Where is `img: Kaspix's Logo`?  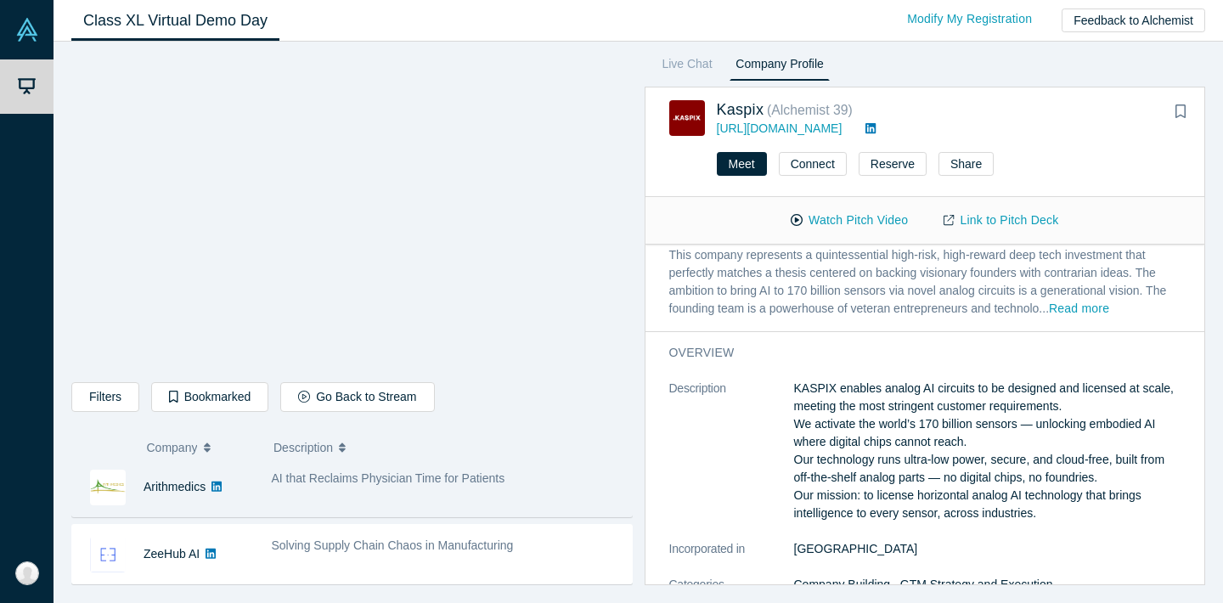 img: Kaspix's Logo is located at coordinates (687, 118).